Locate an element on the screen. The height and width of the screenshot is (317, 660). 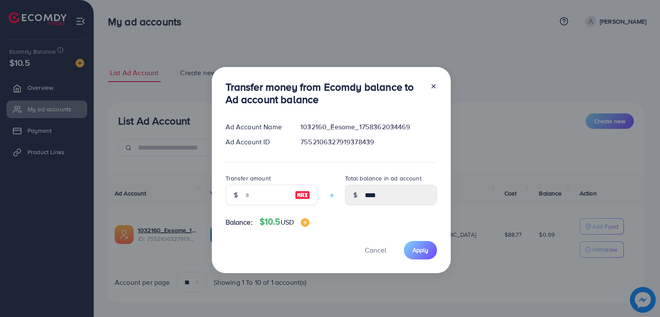
h3: Transfer money from Ecomdy balance to Ad account balance is located at coordinates (325, 93).